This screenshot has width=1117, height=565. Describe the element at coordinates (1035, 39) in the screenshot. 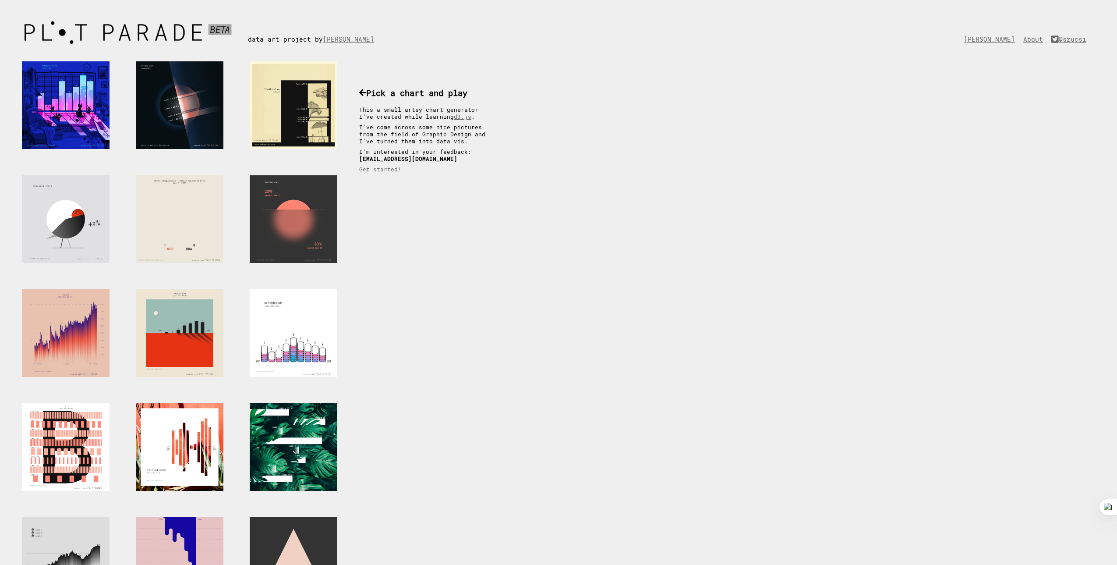

I see `a: About` at that location.